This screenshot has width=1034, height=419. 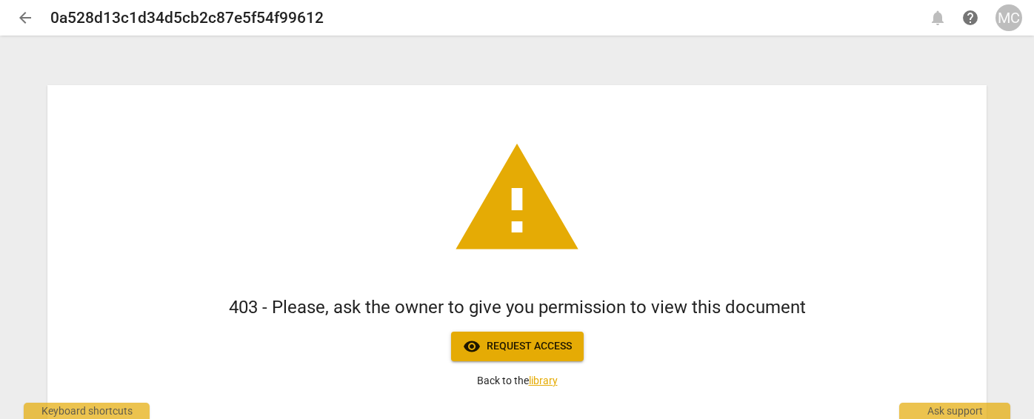 I want to click on button: MC, so click(x=1009, y=18).